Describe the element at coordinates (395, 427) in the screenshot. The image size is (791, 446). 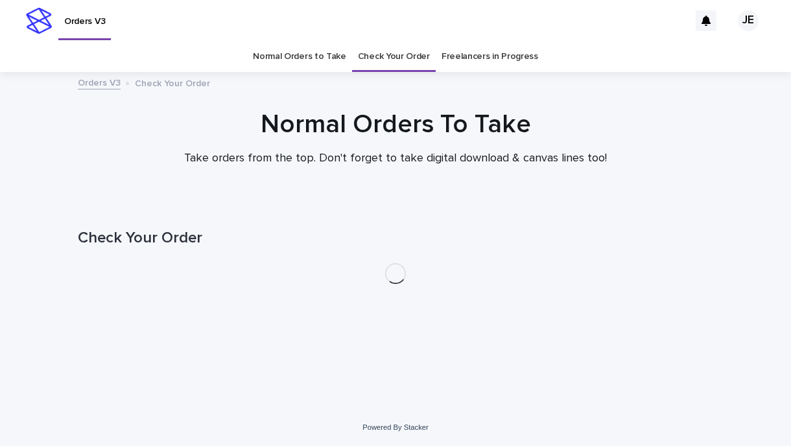
I see `a: Powered By Stacker` at that location.